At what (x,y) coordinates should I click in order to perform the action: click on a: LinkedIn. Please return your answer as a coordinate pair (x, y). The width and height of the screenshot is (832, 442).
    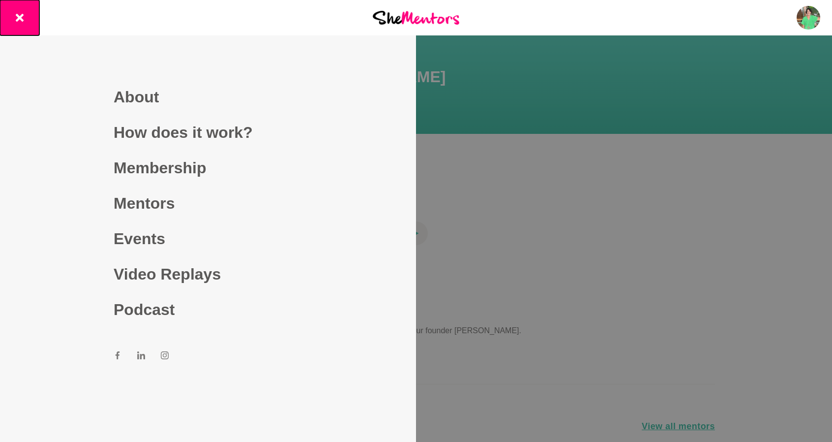
    Looking at the image, I should click on (141, 357).